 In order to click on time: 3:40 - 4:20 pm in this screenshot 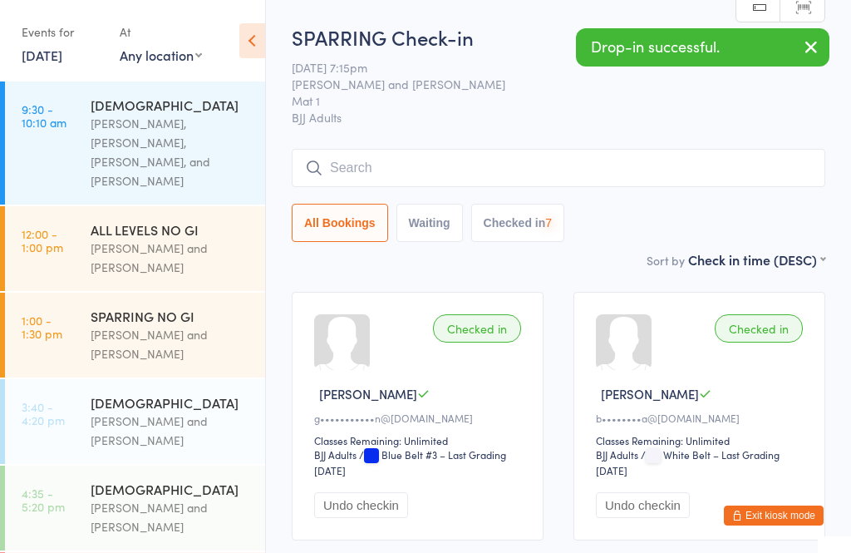, I will do `click(43, 413)`.